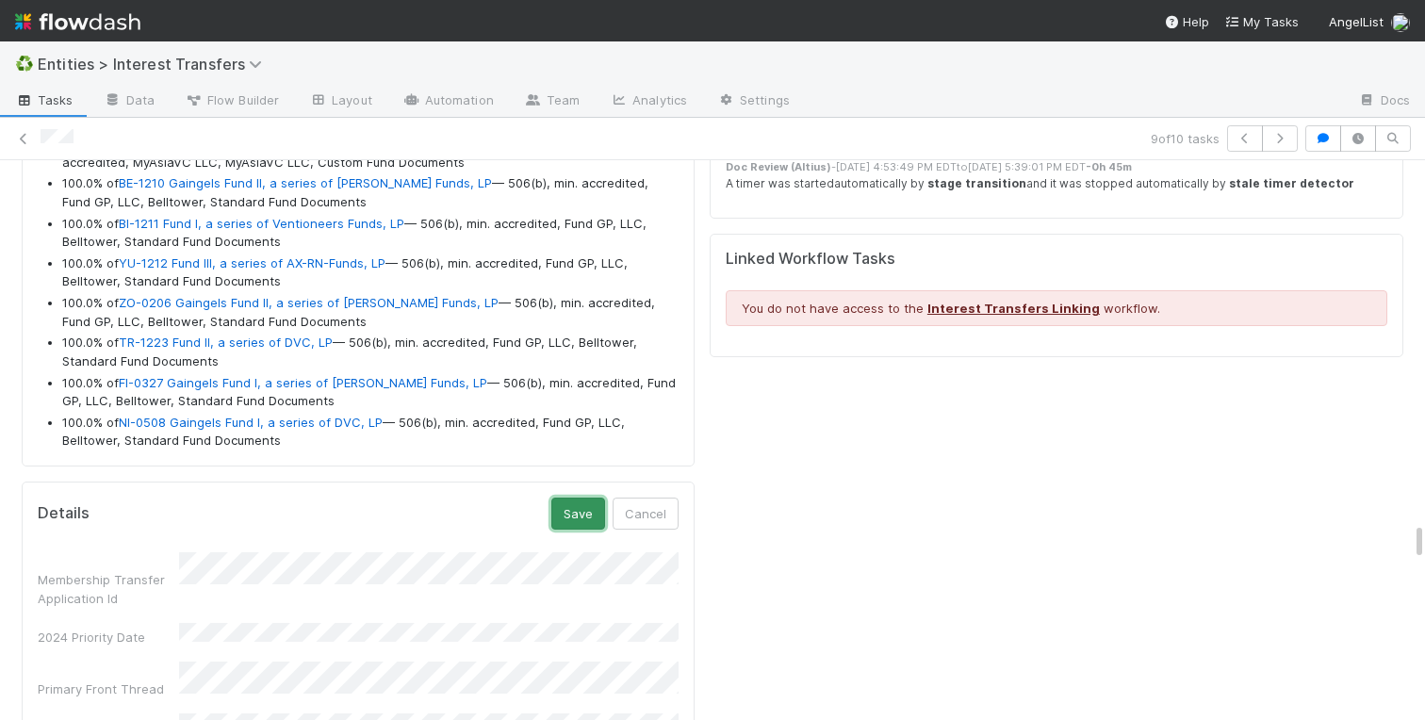 The width and height of the screenshot is (1425, 720). I want to click on div: Help, so click(1187, 22).